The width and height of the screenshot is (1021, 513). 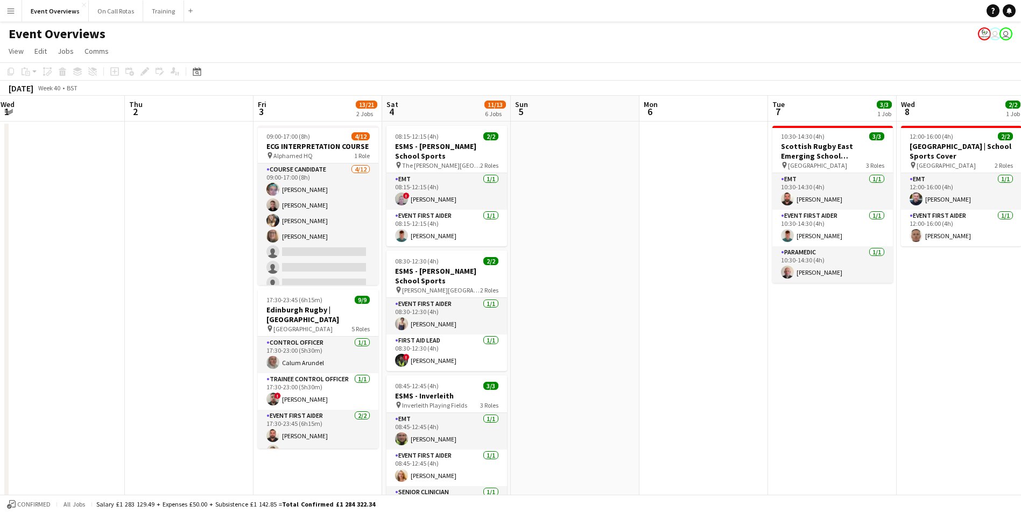 What do you see at coordinates (984, 34) in the screenshot?
I see `app-user-avatar: Operations Manager` at bounding box center [984, 34].